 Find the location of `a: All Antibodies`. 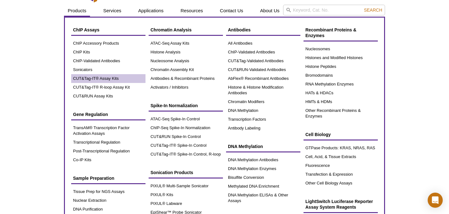

a: All Antibodies is located at coordinates (263, 43).